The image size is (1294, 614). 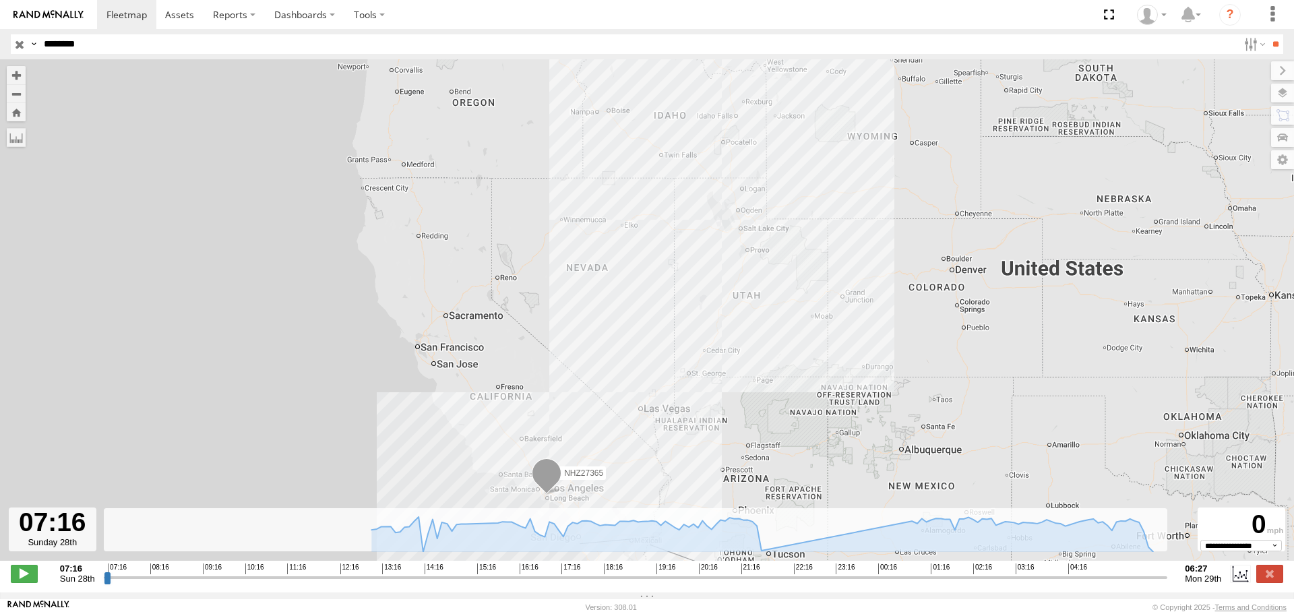 I want to click on span: 03:16, so click(x=1025, y=569).